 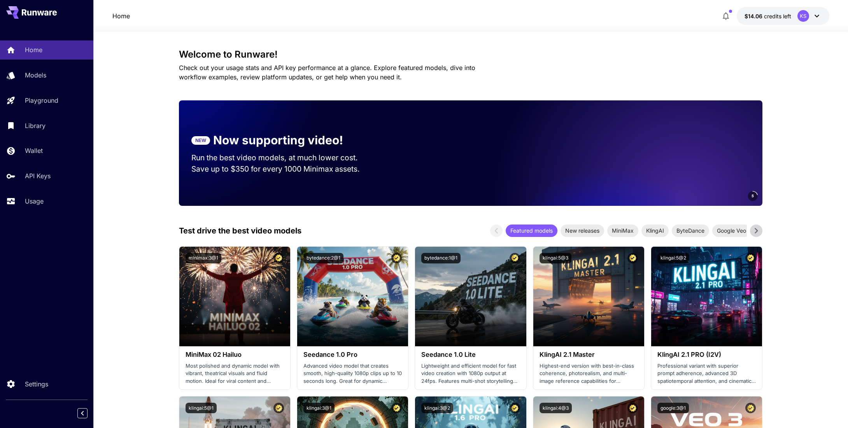 What do you see at coordinates (589, 373) in the screenshot?
I see `p: Highest-end version with best-in-class coherence, photorealism, and multi-image reference capabil...` at bounding box center [589, 373].